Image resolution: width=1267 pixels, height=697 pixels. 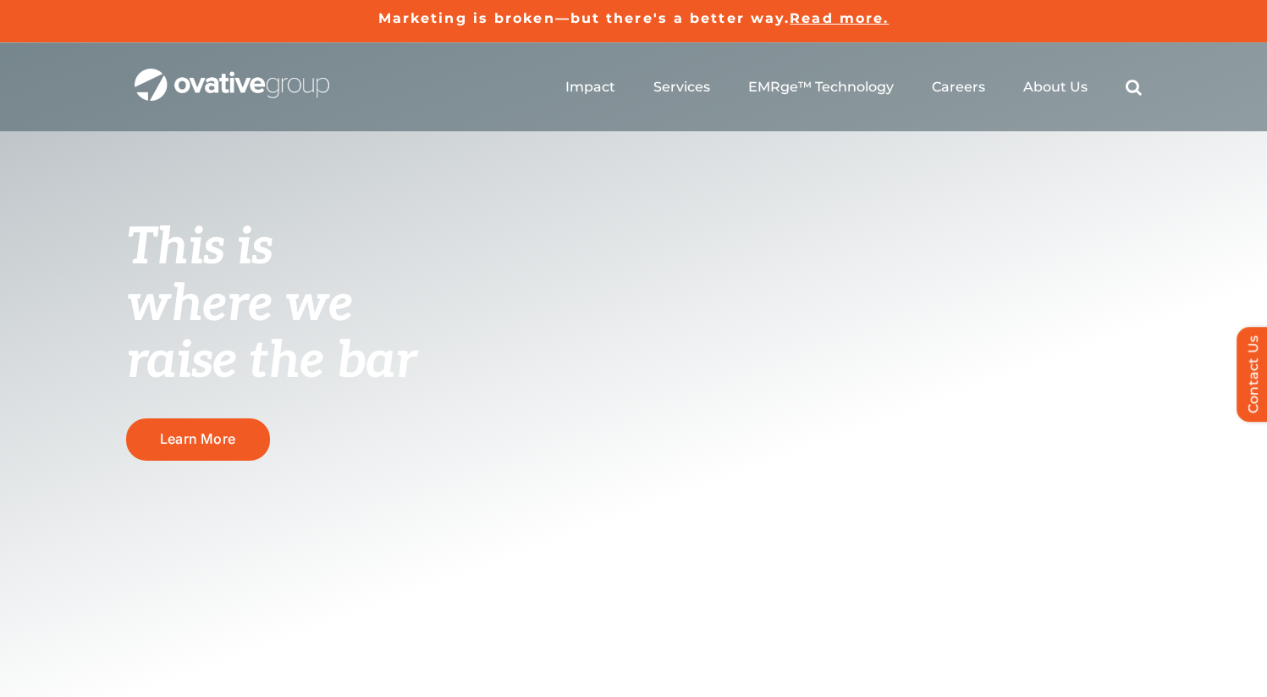 I want to click on span: Learn More, so click(x=197, y=438).